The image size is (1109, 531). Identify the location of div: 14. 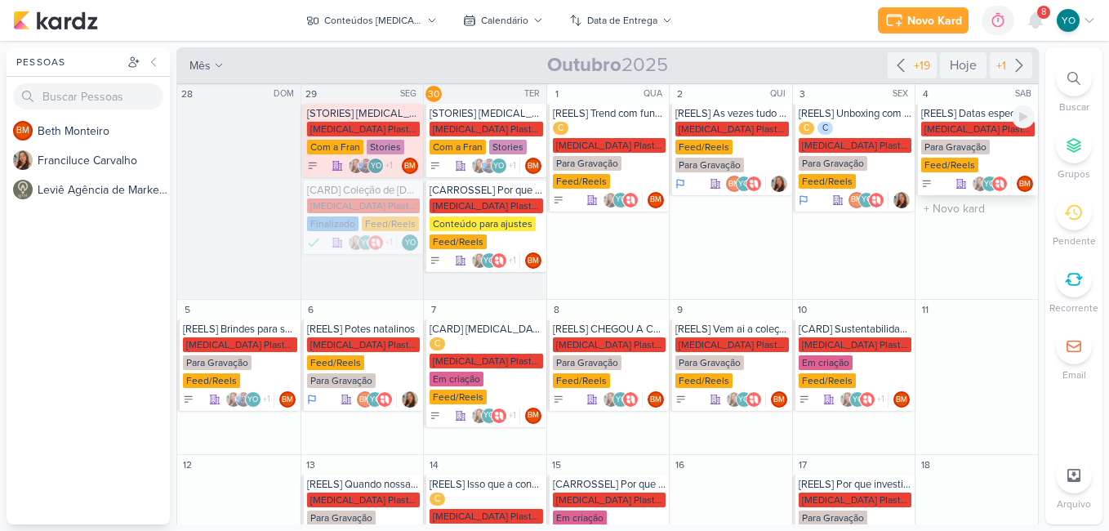
(434, 465).